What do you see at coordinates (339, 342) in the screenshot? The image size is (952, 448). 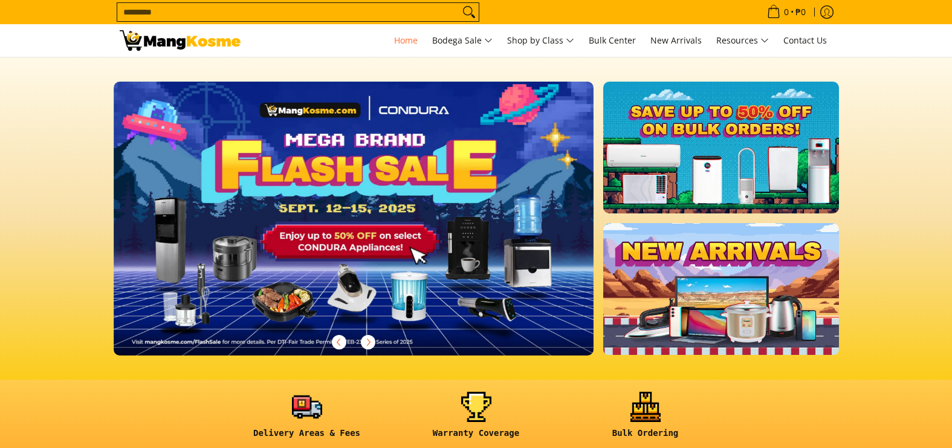 I see `button: Previous` at bounding box center [339, 342].